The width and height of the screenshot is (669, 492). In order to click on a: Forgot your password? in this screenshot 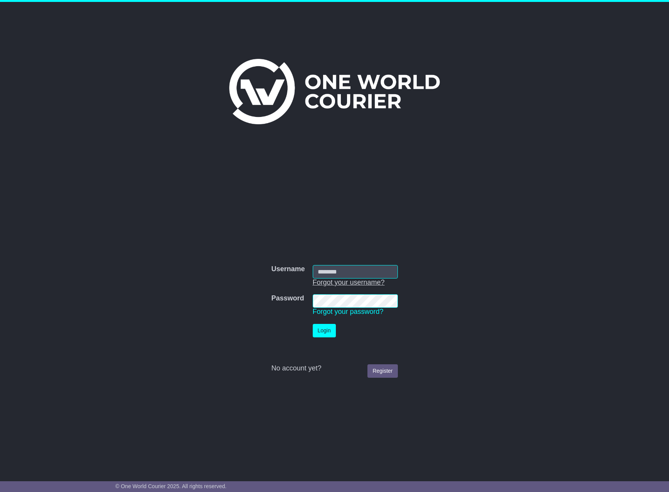, I will do `click(348, 312)`.